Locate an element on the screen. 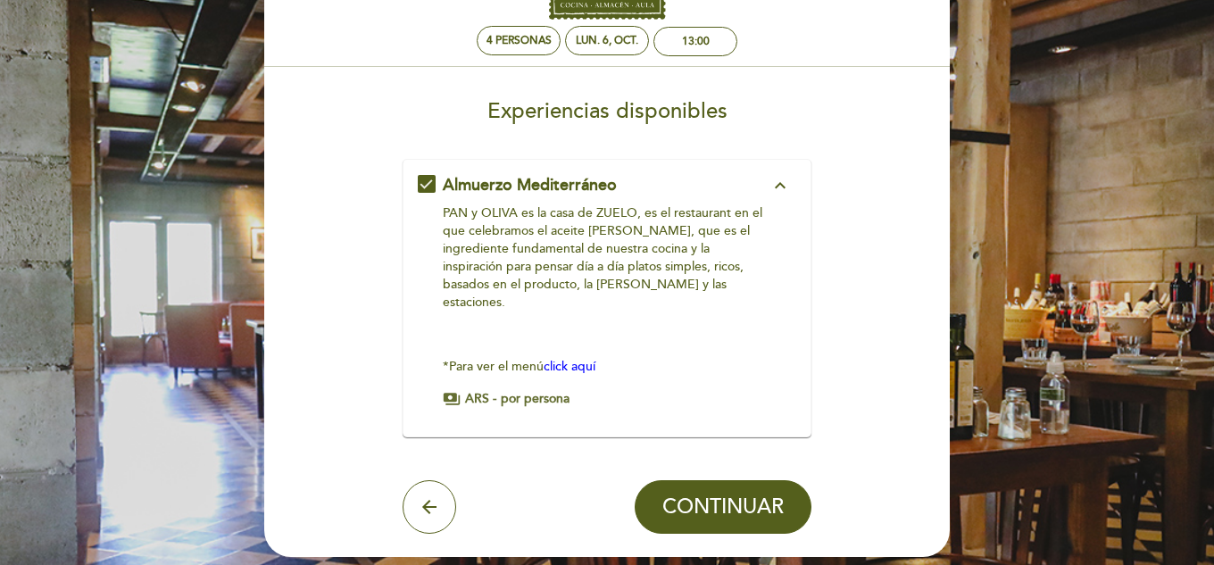 This screenshot has width=1214, height=565. button: CONTINUAR is located at coordinates (723, 507).